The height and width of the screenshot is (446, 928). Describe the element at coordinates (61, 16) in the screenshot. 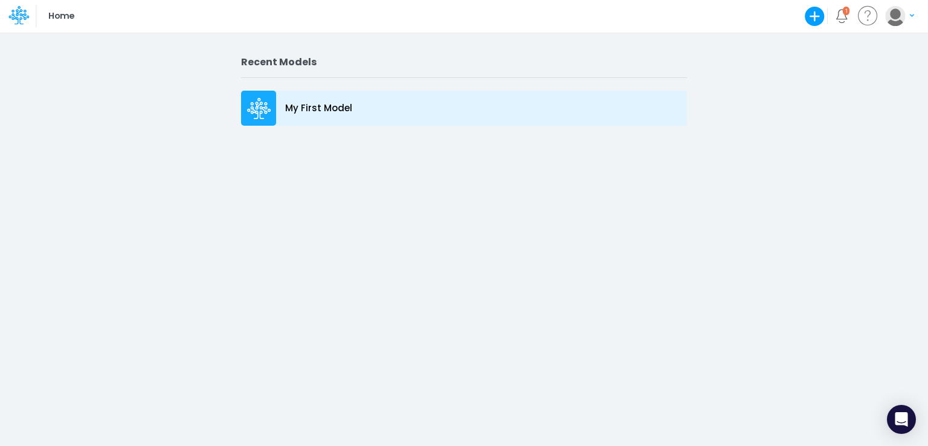

I see `p: Home` at that location.